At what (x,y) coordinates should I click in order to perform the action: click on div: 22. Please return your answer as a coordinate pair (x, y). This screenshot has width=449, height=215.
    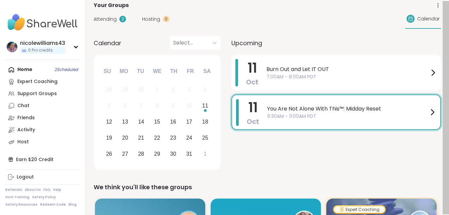
    Looking at the image, I should click on (157, 137).